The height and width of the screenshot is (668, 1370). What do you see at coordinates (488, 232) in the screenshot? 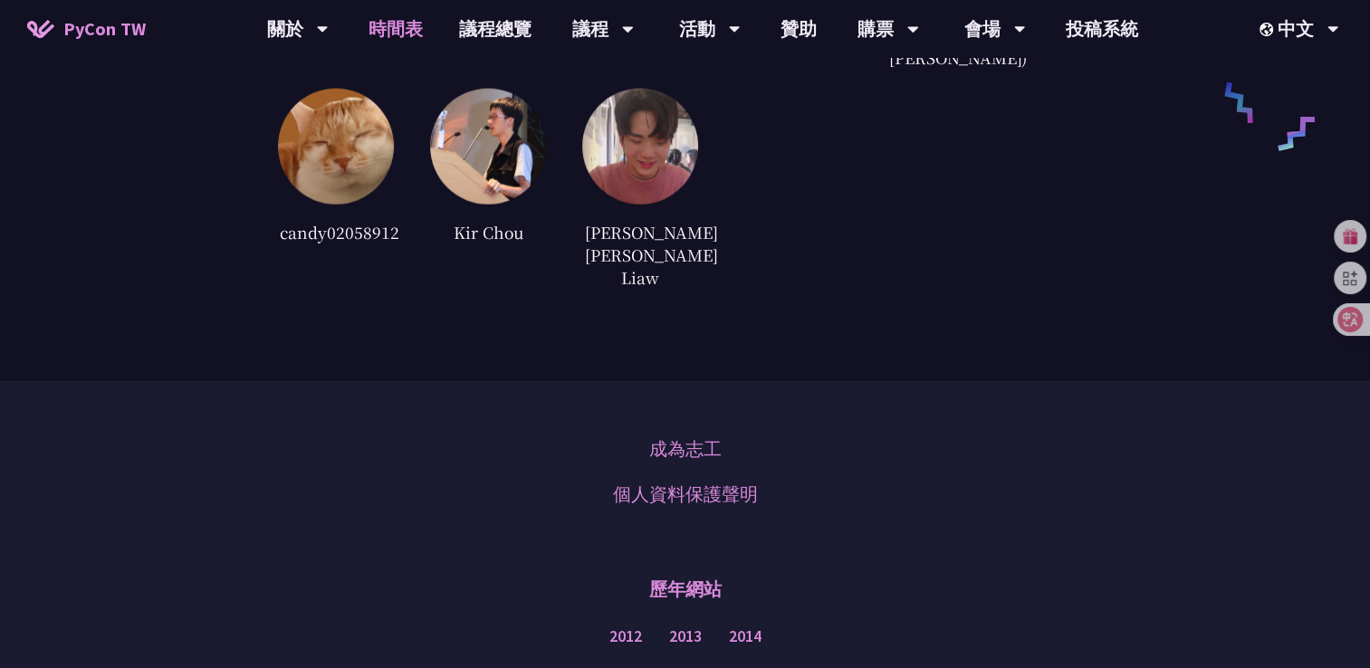
I see `div: Kir Chou` at bounding box center [488, 232].